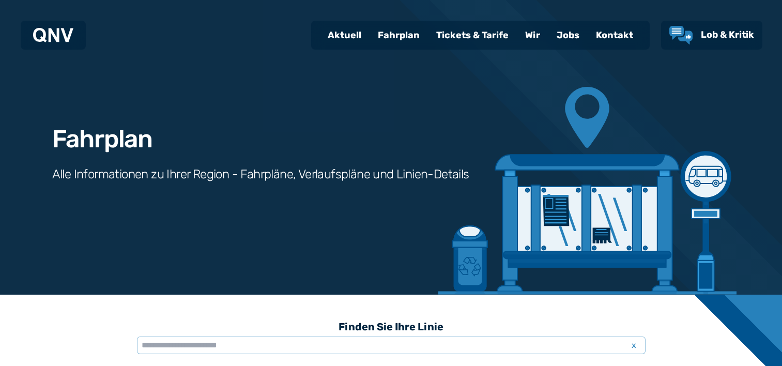  Describe the element at coordinates (53, 35) in the screenshot. I see `a: QNV Logo` at that location.